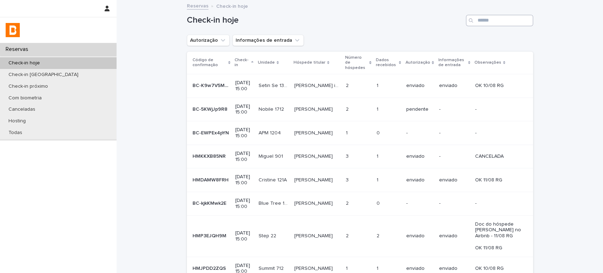 The image size is (603, 273). What do you see at coordinates (274, 202) in the screenshot?
I see `p: Blue Tree 1609` at bounding box center [274, 202].